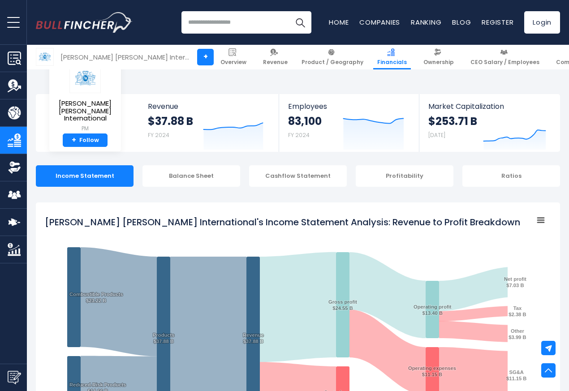 This screenshot has height=391, width=569. What do you see at coordinates (253, 338) in the screenshot?
I see `text: Revenue $37.88 B` at bounding box center [253, 338].